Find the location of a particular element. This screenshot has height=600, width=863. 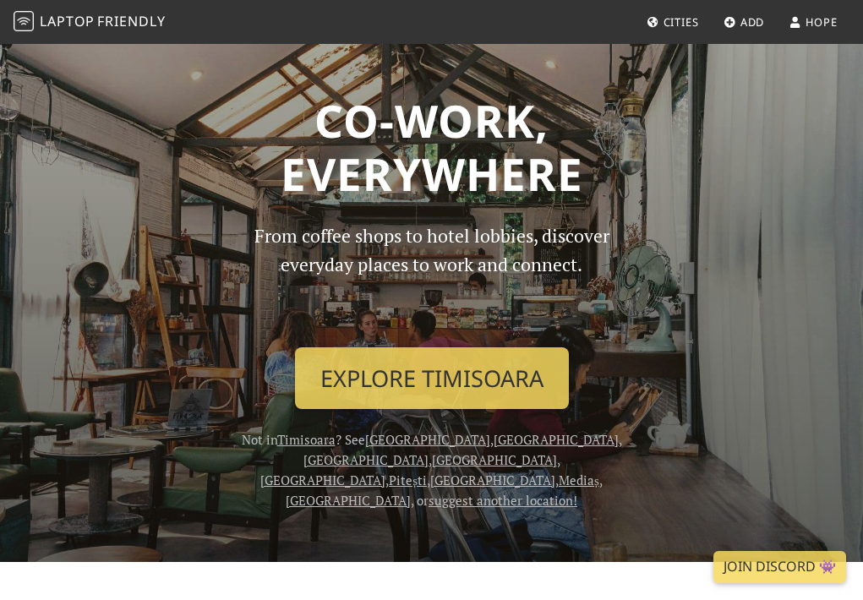

a: Join Discord 👾 is located at coordinates (779, 567).